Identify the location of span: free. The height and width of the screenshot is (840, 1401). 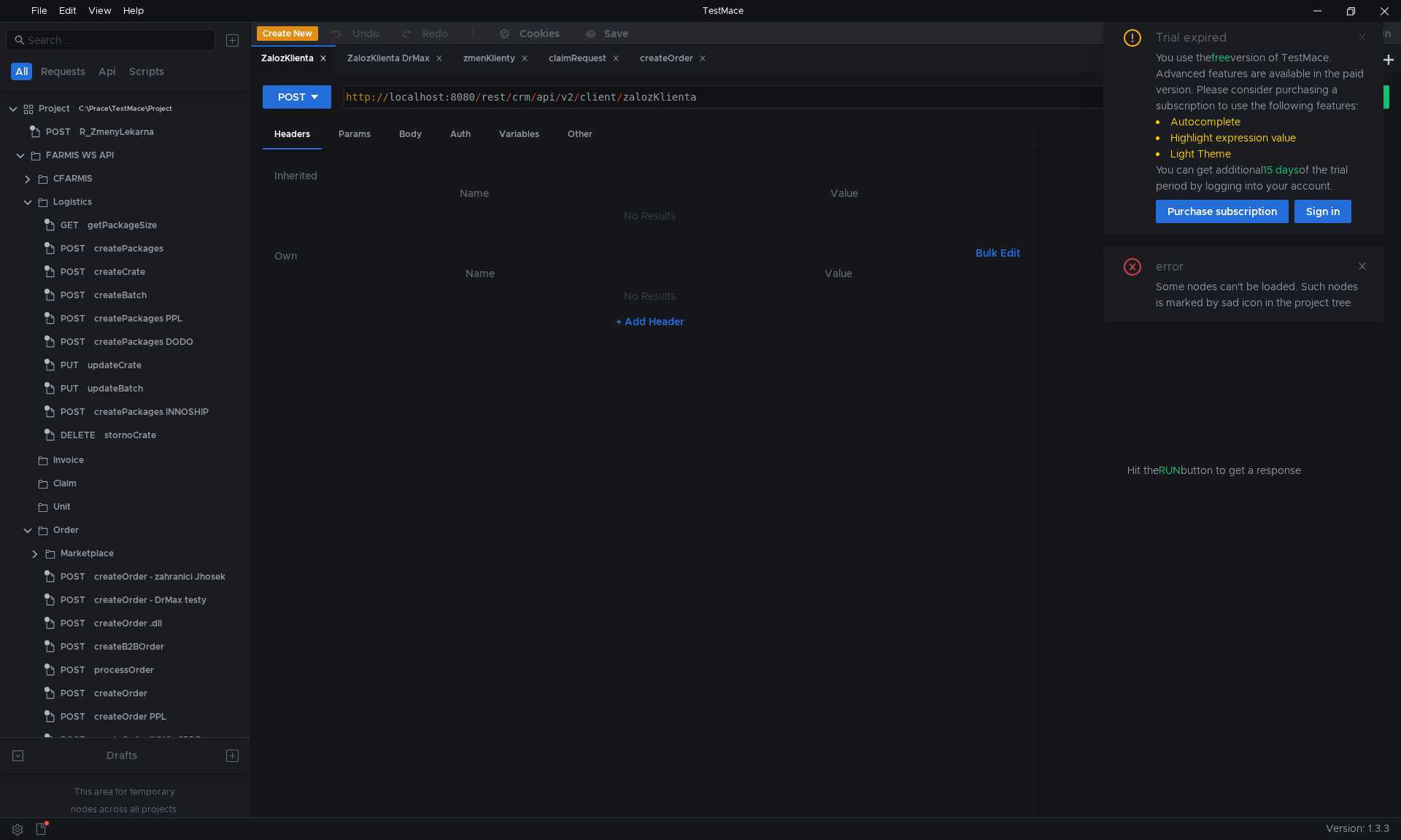
(1221, 58).